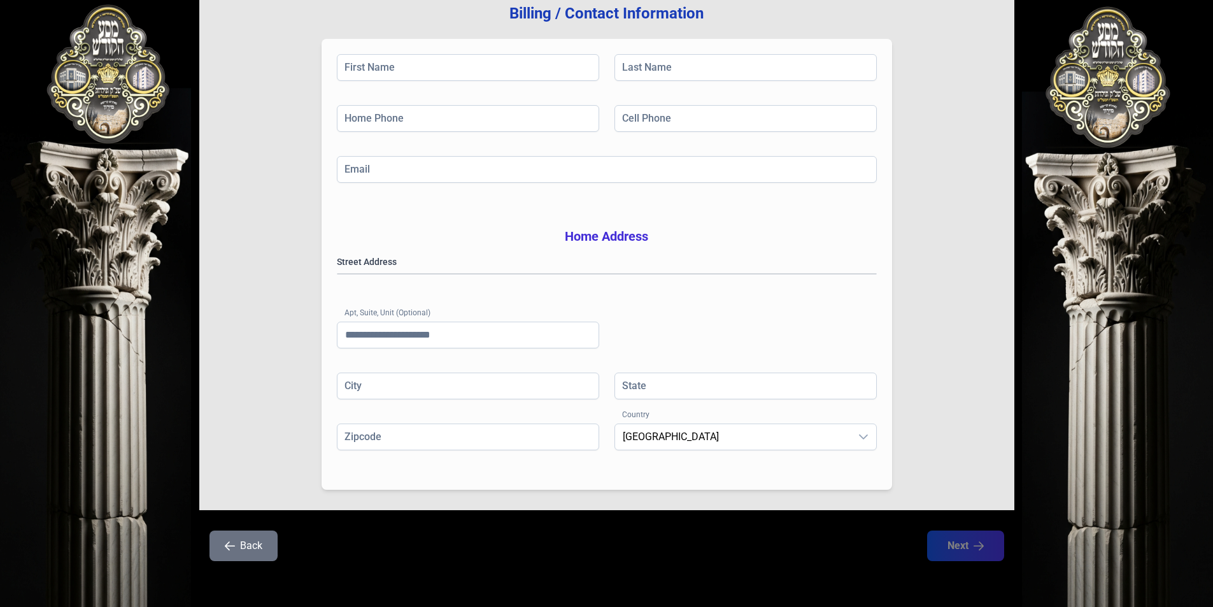  Describe the element at coordinates (966, 546) in the screenshot. I see `button: Next` at that location.